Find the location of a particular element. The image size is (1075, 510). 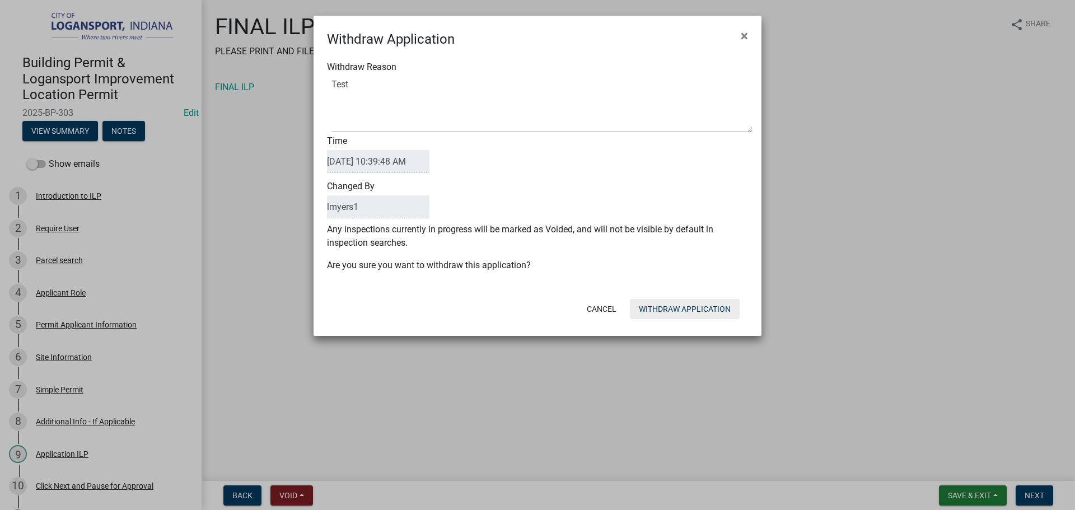

button: Close is located at coordinates (744, 36).